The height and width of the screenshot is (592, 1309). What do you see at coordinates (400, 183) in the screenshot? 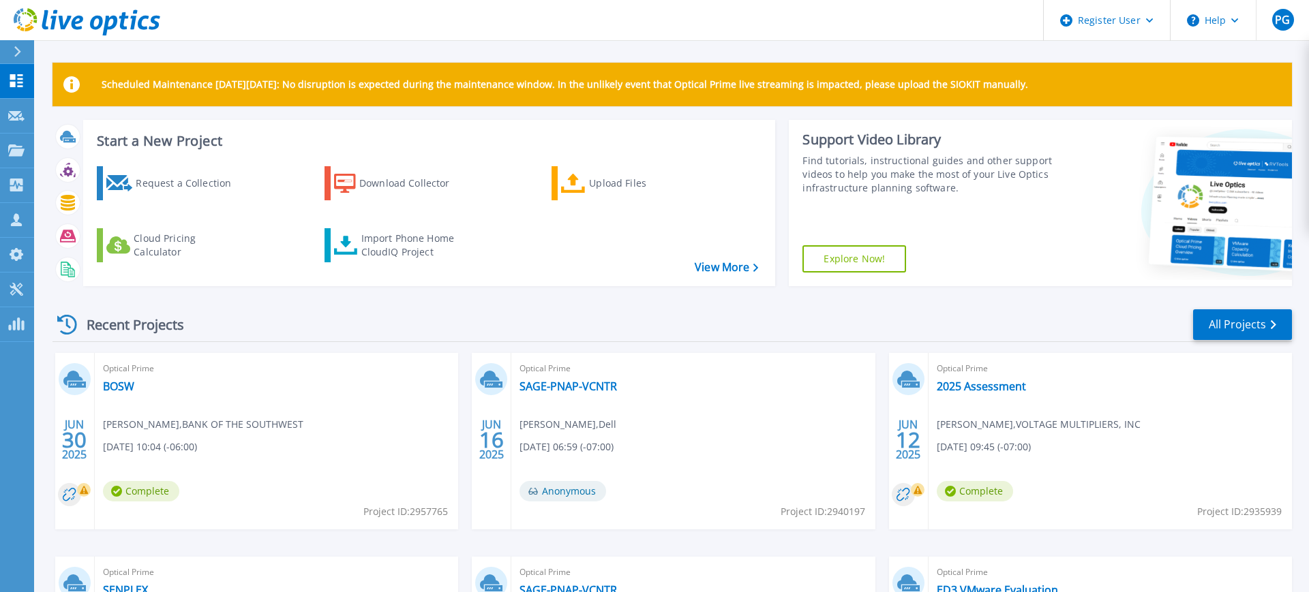
I see `a: Download Collector` at bounding box center [400, 183].